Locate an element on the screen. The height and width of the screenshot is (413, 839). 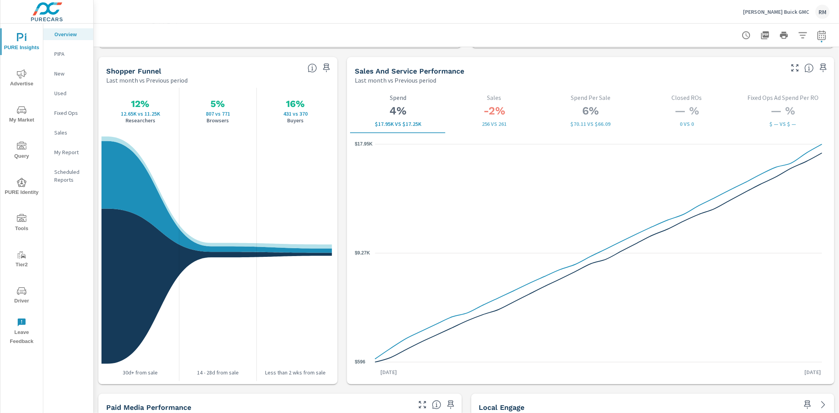
div: My Report is located at coordinates (68, 152).